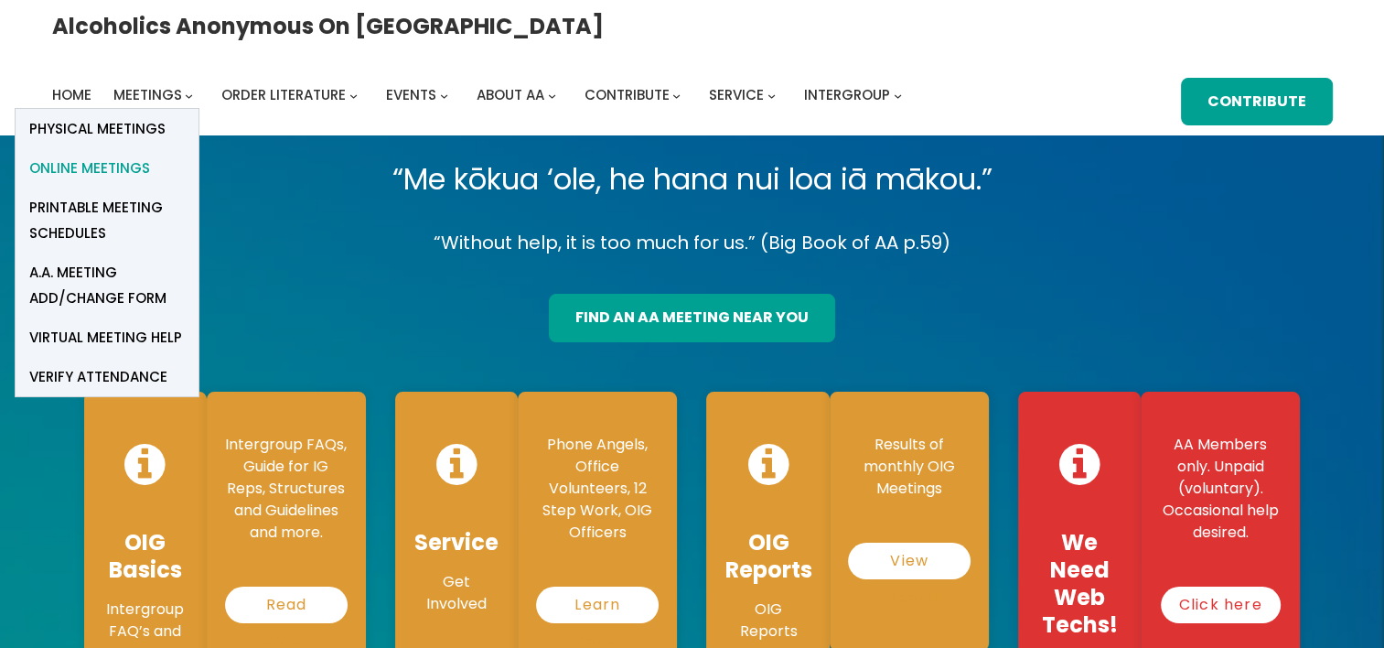 This screenshot has width=1384, height=648. What do you see at coordinates (908, 466) in the screenshot?
I see `p: Results of monthly OIG Meetings` at bounding box center [908, 466].